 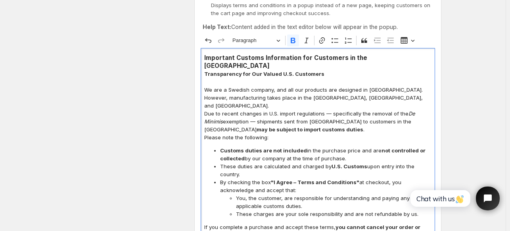 I want to click on strong: Transparency for Our Valued U.S. Customers, so click(x=264, y=74).